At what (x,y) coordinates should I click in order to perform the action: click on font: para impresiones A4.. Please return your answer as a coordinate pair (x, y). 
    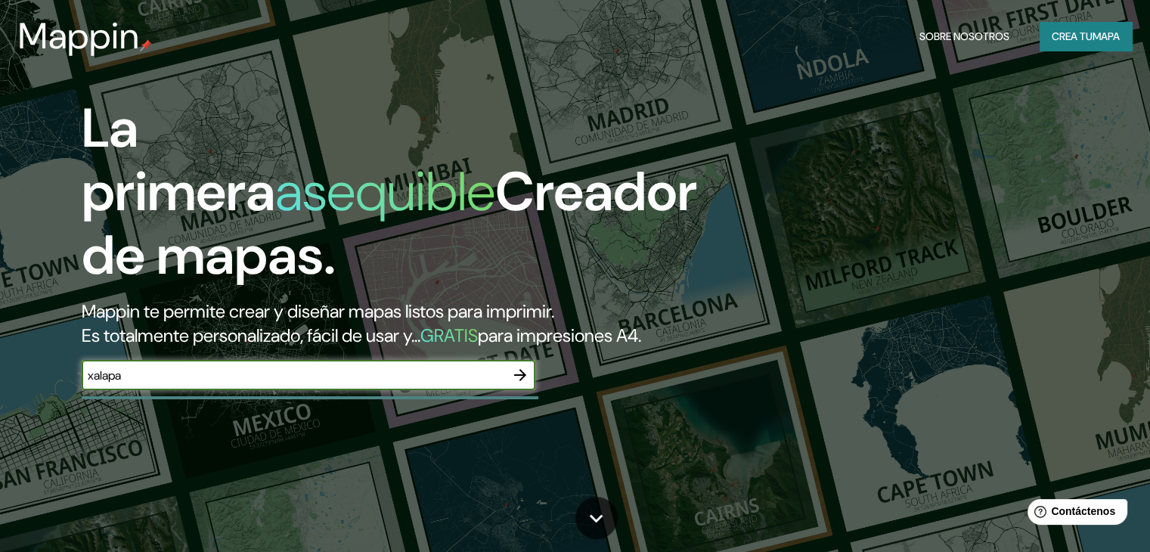
    Looking at the image, I should click on (560, 335).